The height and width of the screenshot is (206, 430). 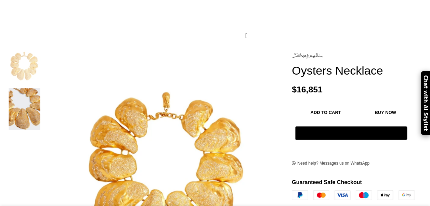 What do you see at coordinates (331, 164) in the screenshot?
I see `a: Need help? Messages us on WhatsApp` at bounding box center [331, 164].